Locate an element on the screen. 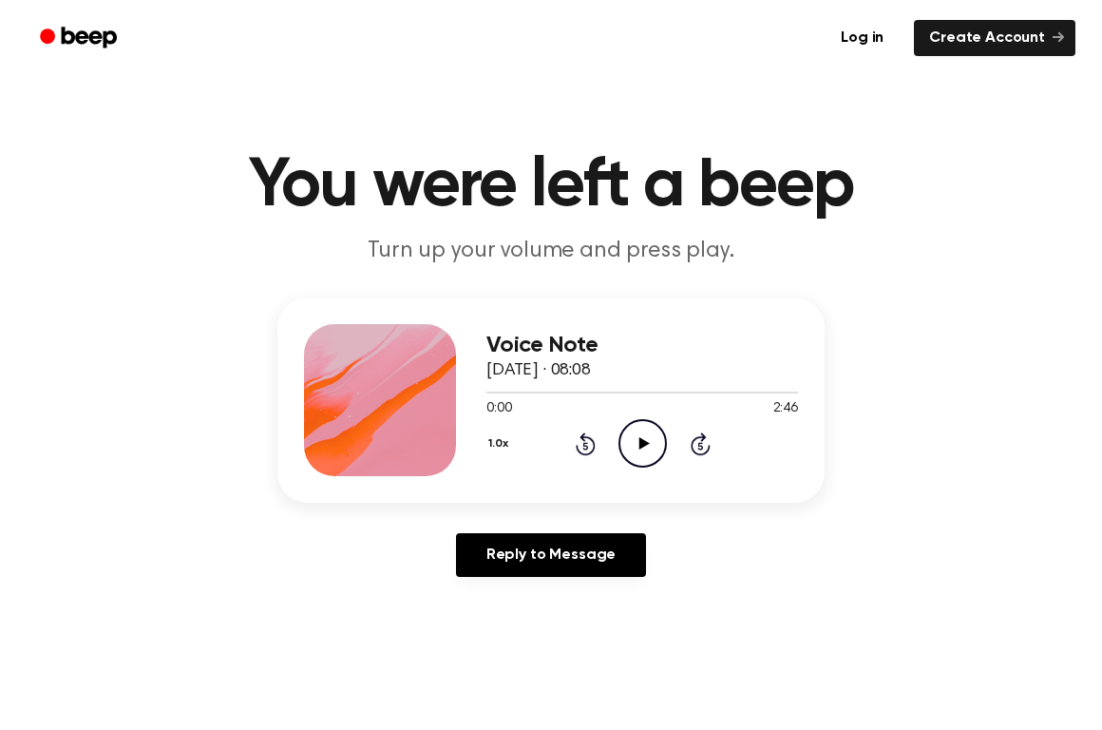 This screenshot has width=1102, height=730. h3: Voice Note is located at coordinates (642, 345).